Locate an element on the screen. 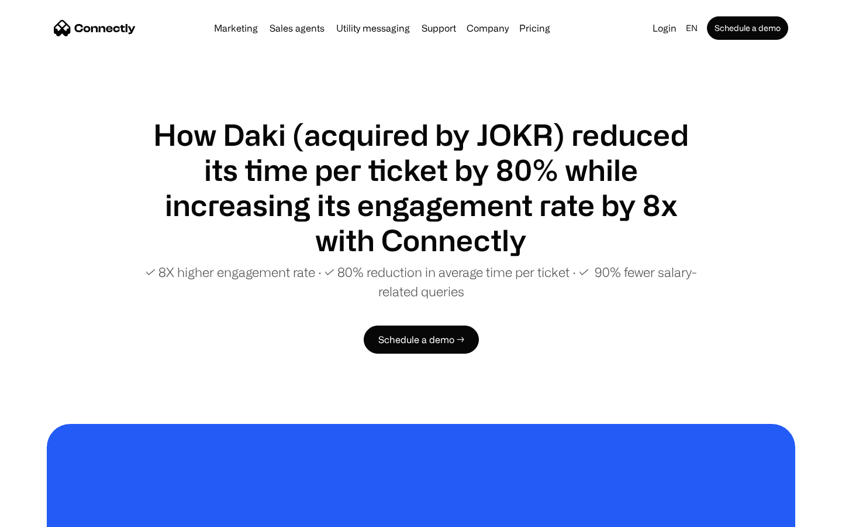 This screenshot has height=527, width=842. a: Pricing is located at coordinates (535, 28).